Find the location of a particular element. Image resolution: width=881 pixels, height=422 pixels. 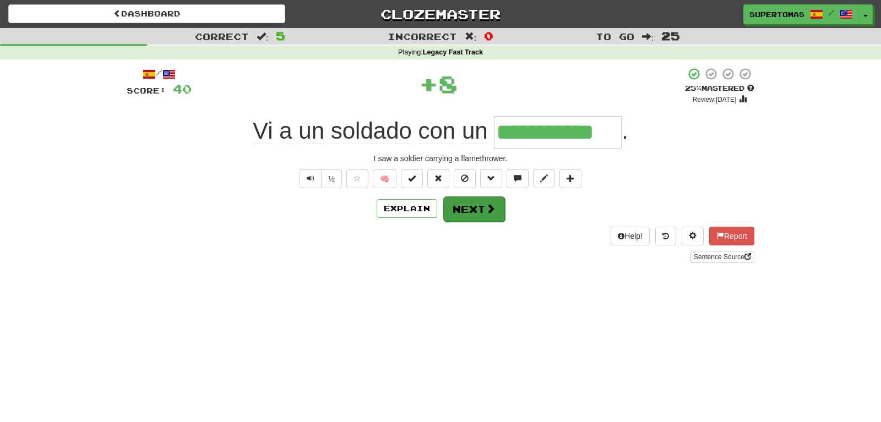

span: con is located at coordinates (437, 131).